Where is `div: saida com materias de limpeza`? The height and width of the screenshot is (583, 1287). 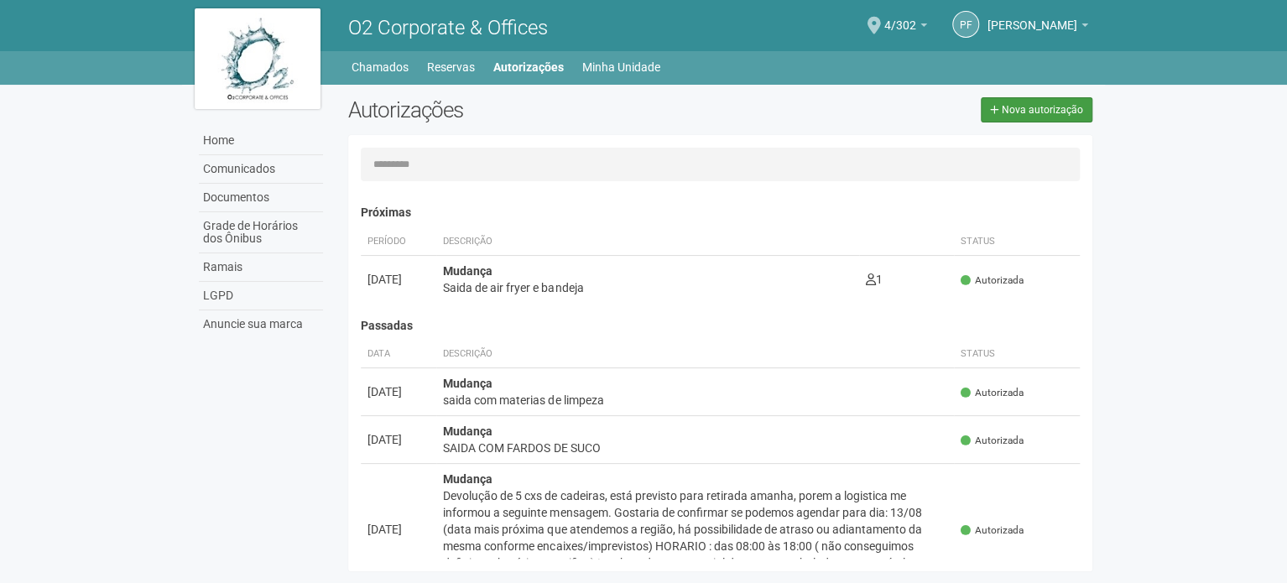 div: saida com materias de limpeza is located at coordinates (695, 400).